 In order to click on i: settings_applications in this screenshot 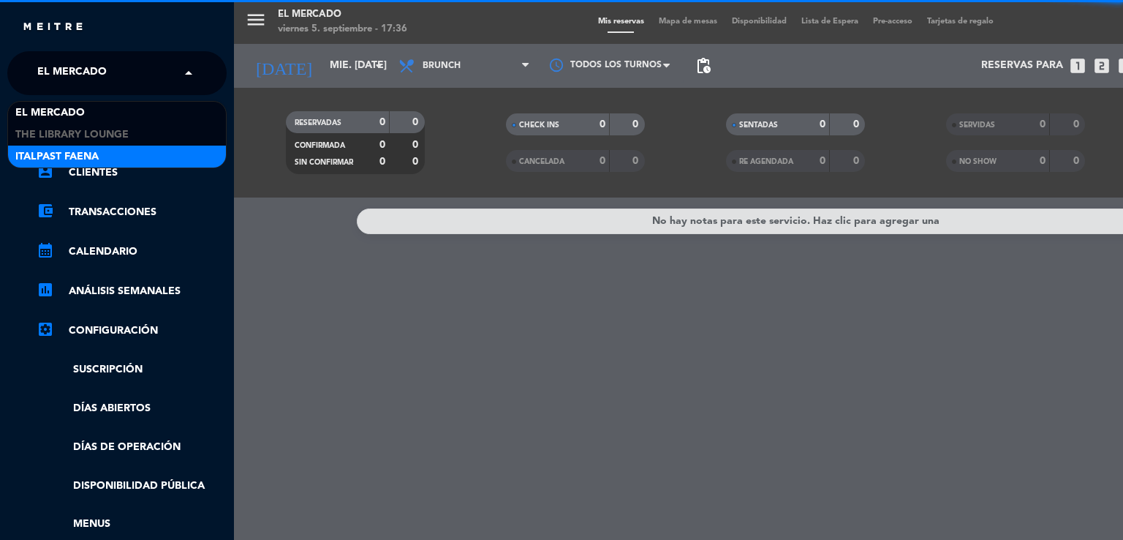, I will do `click(45, 329)`.